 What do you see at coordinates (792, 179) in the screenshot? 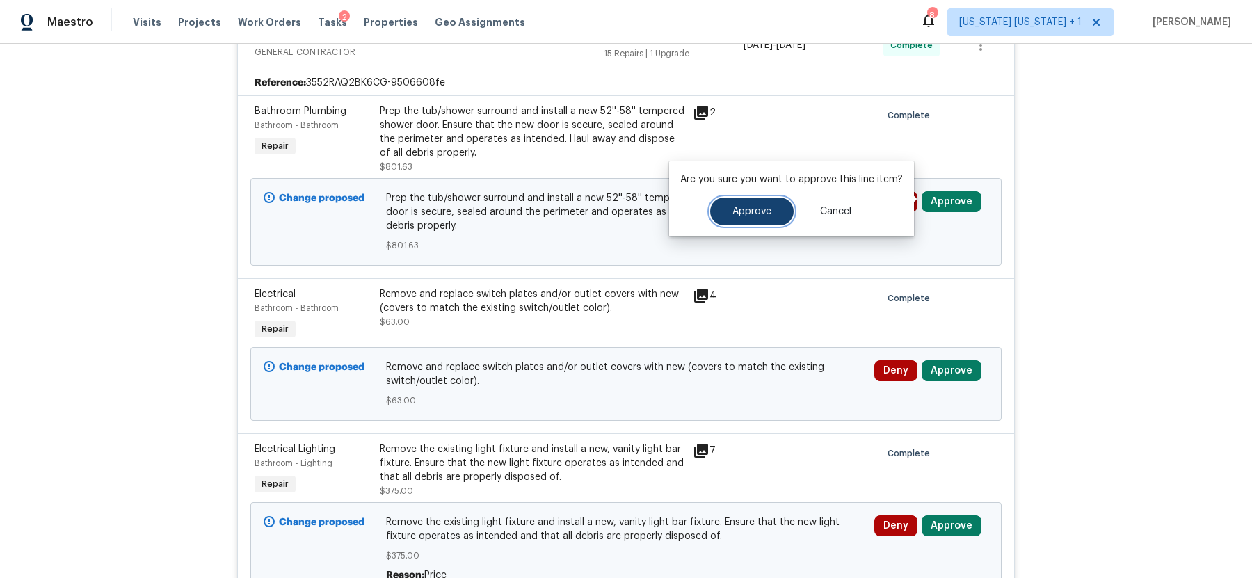
I see `p: Are you sure you want to approve this line item?` at bounding box center [792, 179].